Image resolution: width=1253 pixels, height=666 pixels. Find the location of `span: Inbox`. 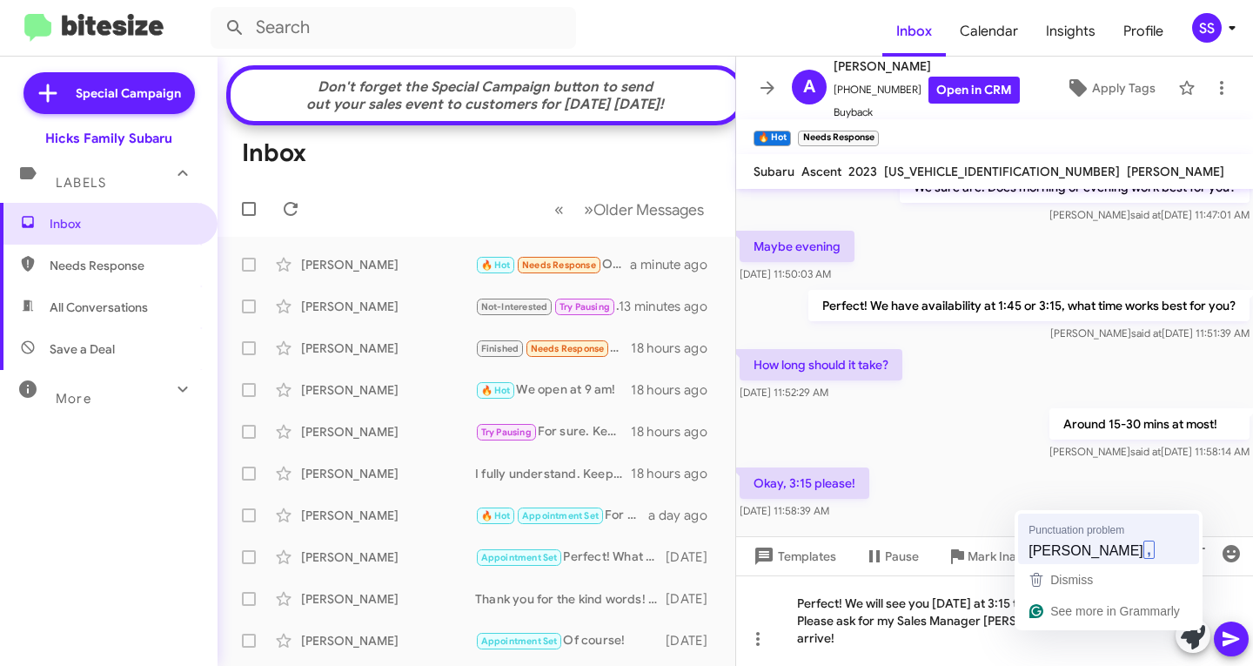

span: Inbox is located at coordinates (914, 31).